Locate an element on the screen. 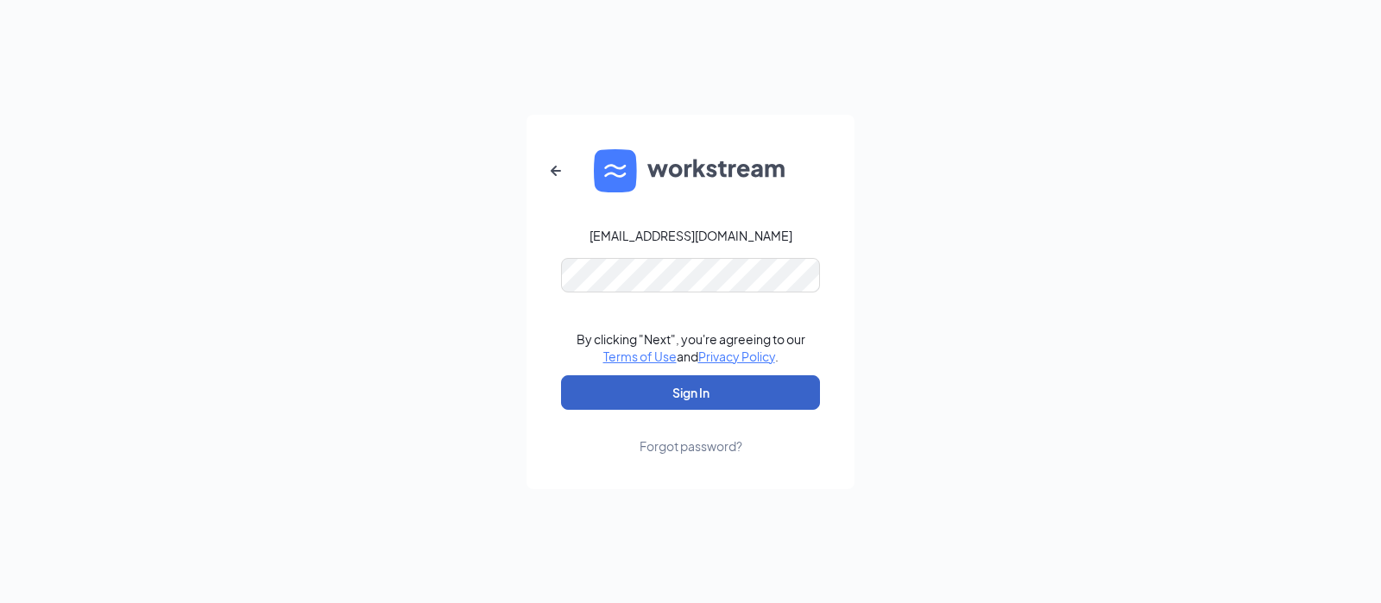  div: Forgot password? is located at coordinates (691, 446).